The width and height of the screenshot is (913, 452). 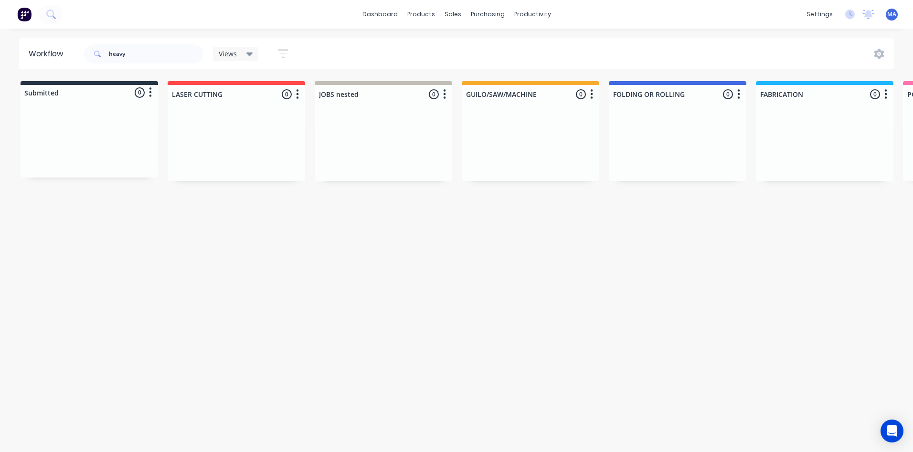 I want to click on span: MA, so click(x=891, y=14).